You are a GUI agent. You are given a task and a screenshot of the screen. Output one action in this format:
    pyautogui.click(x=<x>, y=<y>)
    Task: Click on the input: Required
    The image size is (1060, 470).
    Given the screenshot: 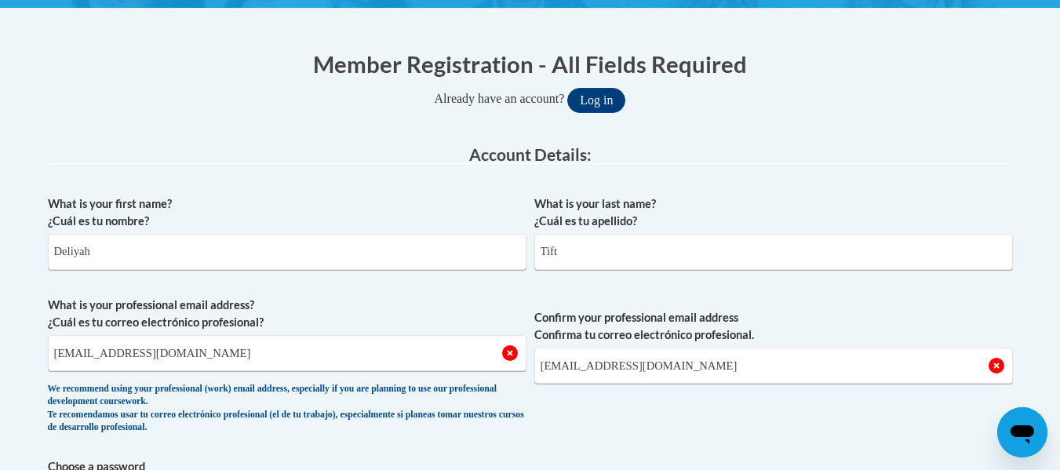 What is the action you would take?
    pyautogui.click(x=774, y=366)
    